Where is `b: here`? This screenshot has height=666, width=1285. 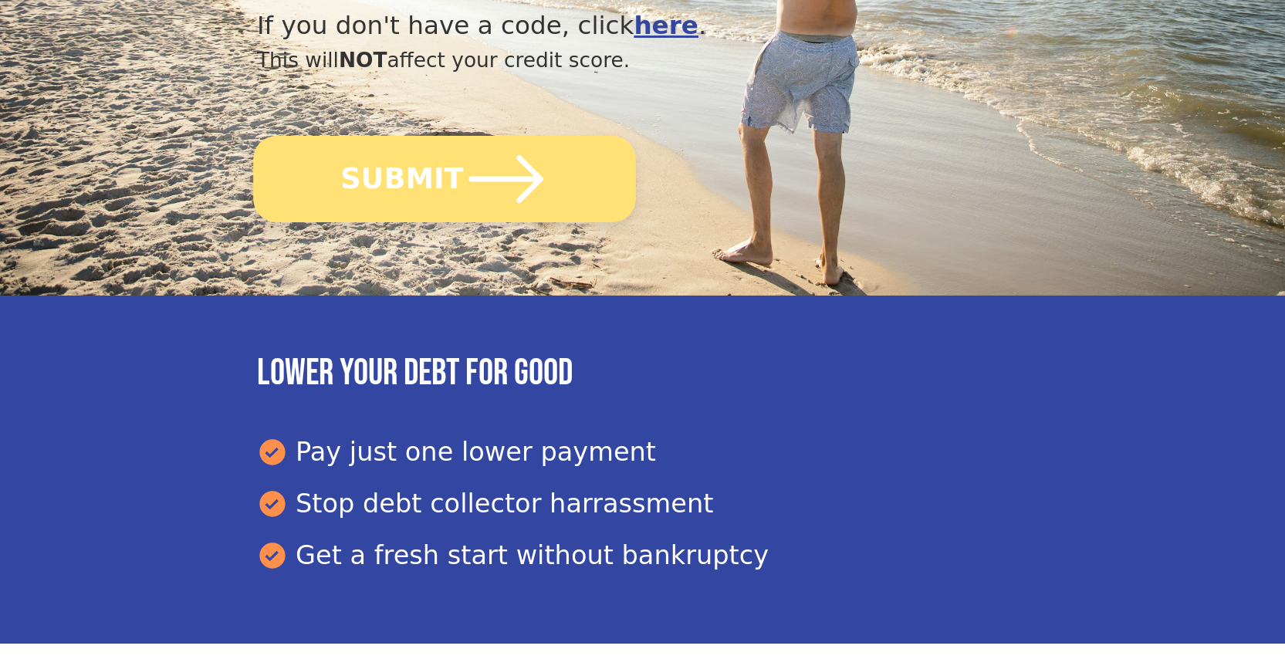 b: here is located at coordinates (666, 25).